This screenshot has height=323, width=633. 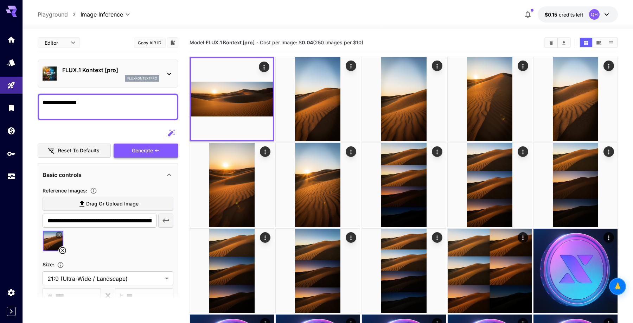 What do you see at coordinates (108, 74) in the screenshot?
I see `div: FLUX.1 Kontext [pro]fluxkontextpro` at bounding box center [108, 74].